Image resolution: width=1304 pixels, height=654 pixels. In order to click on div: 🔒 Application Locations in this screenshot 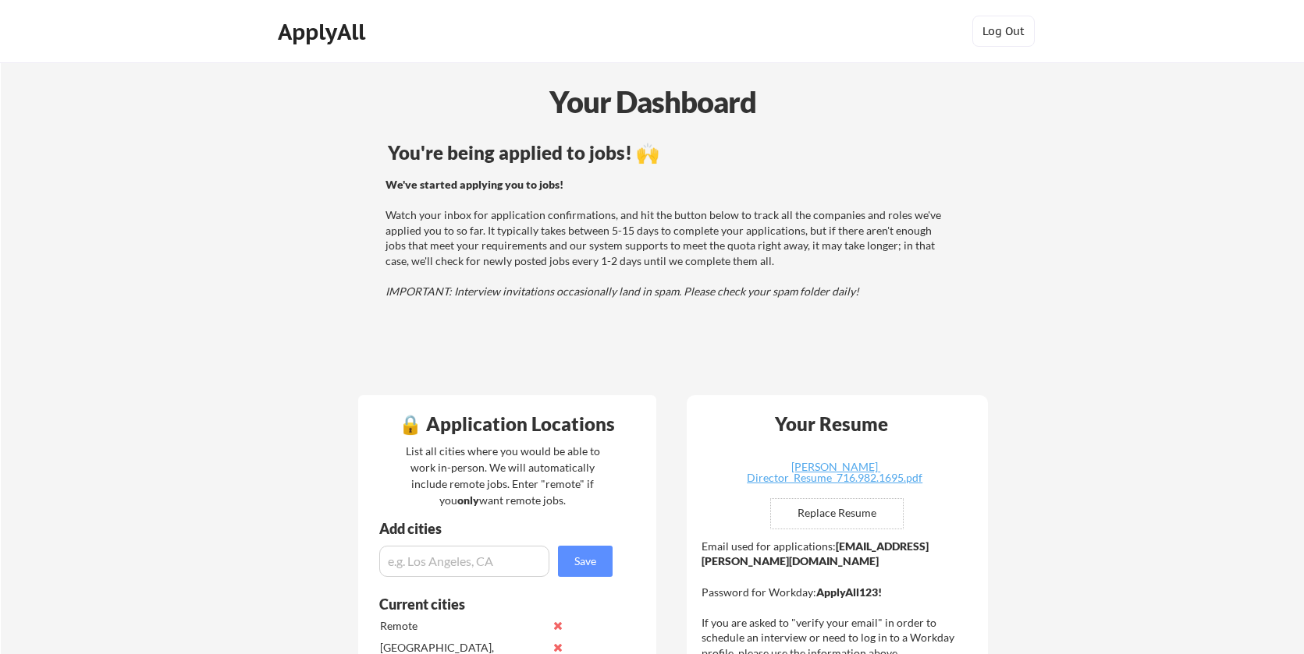, I will do `click(507, 424)`.